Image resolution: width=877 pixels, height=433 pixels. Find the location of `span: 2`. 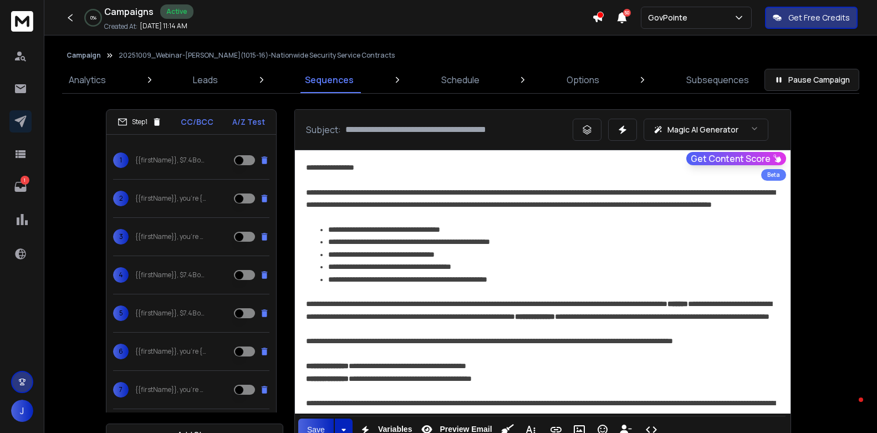

span: 2 is located at coordinates (121, 199).